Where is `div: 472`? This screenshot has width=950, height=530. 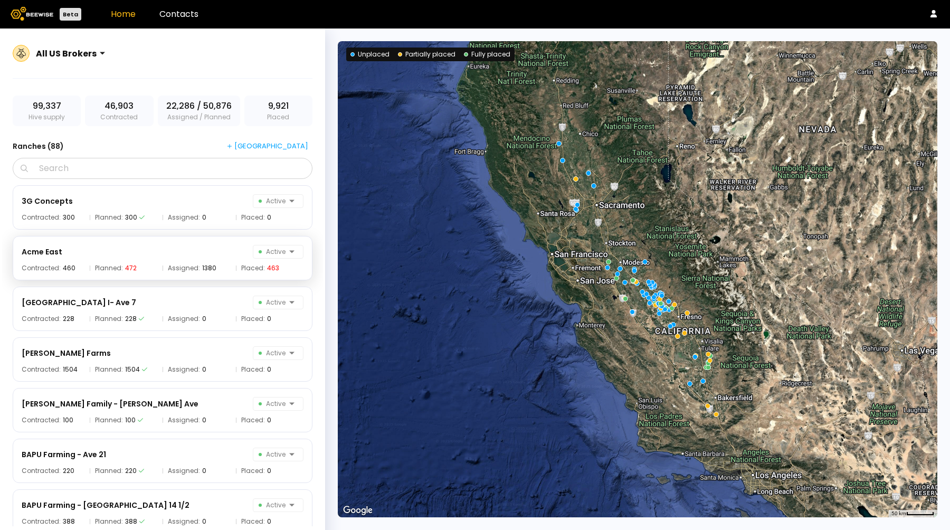
div: 472 is located at coordinates (131, 268).